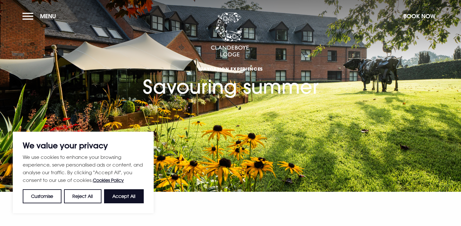  What do you see at coordinates (83, 169) in the screenshot?
I see `p: We use cookies to enhance your browsing experience, serve personalised ads or content, and analys...` at bounding box center [83, 169].